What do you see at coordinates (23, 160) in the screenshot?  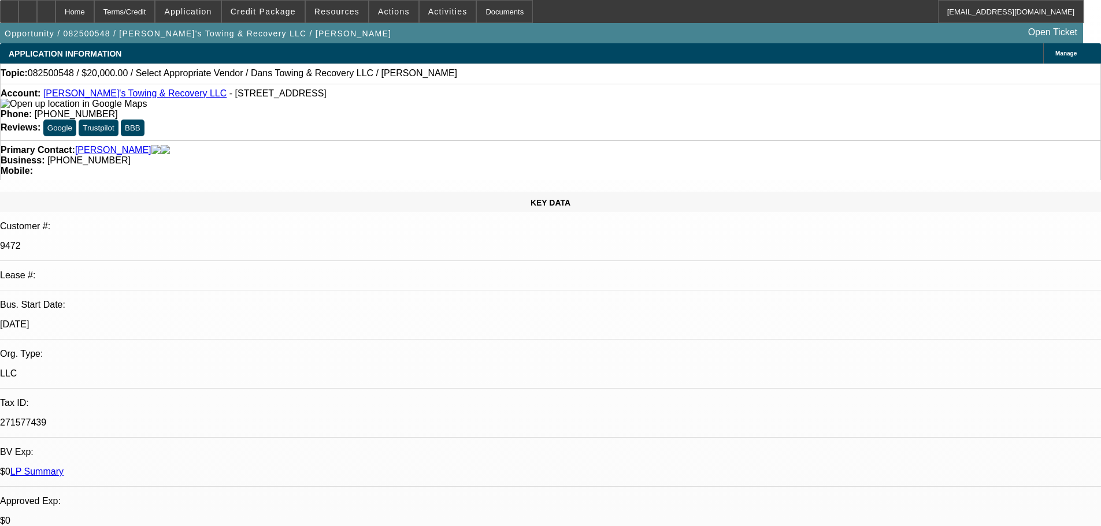 I see `strong: Business:` at bounding box center [23, 160].